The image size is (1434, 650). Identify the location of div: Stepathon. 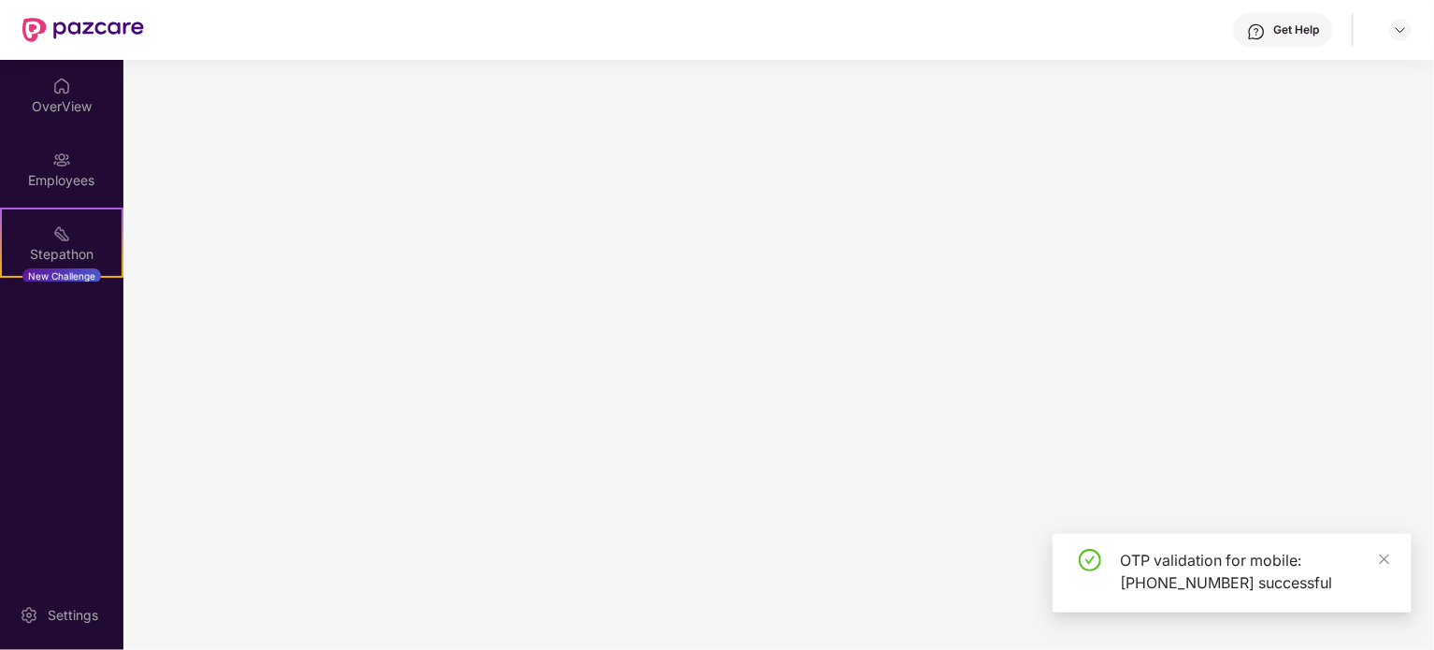
(62, 254).